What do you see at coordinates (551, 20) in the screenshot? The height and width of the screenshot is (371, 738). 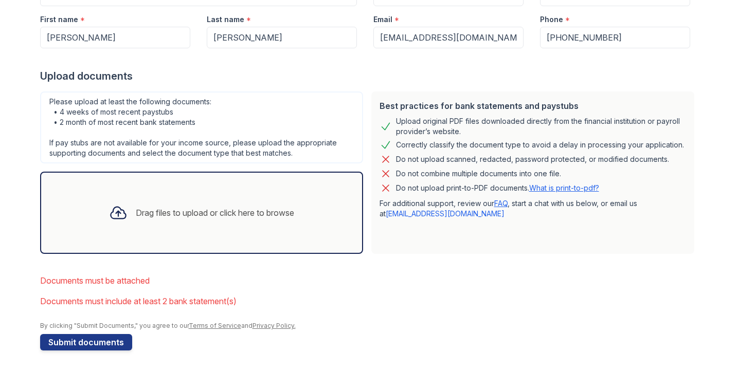 I see `label: Phone` at bounding box center [551, 20].